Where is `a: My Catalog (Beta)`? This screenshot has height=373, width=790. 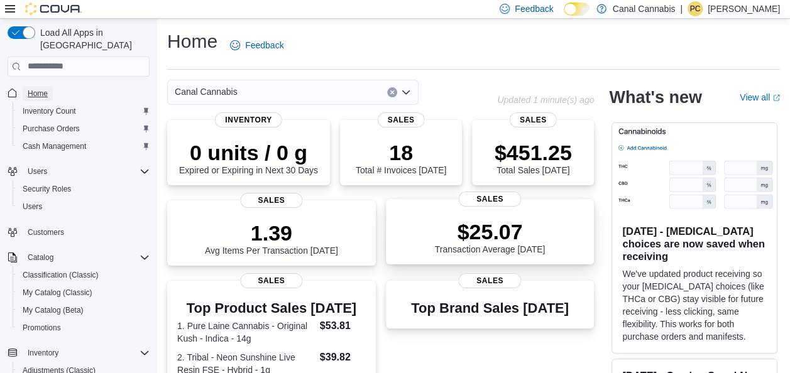 a: My Catalog (Beta) is located at coordinates (53, 310).